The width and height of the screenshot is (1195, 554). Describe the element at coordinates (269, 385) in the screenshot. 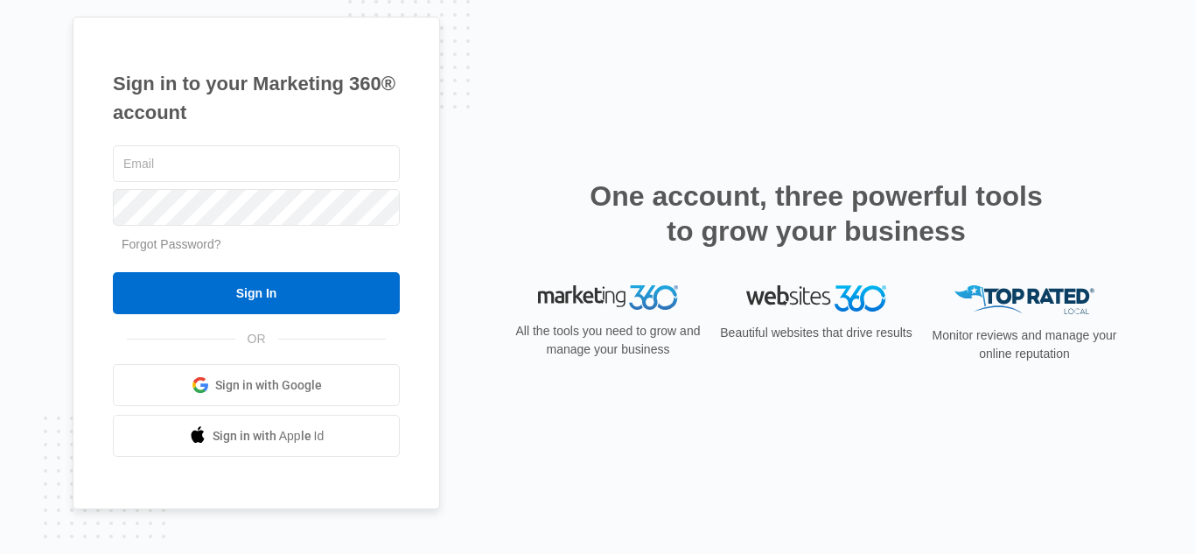

I see `span: Sign in with Google` at that location.